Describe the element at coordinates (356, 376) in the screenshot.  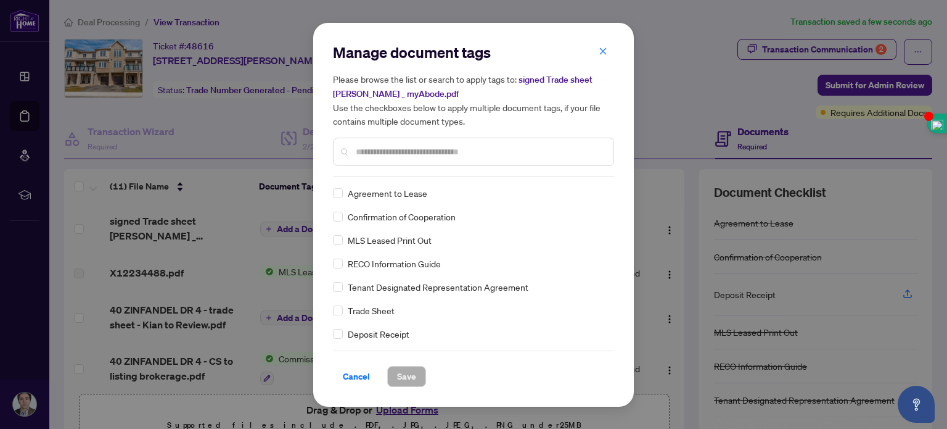
I see `button: Cancel` at that location.